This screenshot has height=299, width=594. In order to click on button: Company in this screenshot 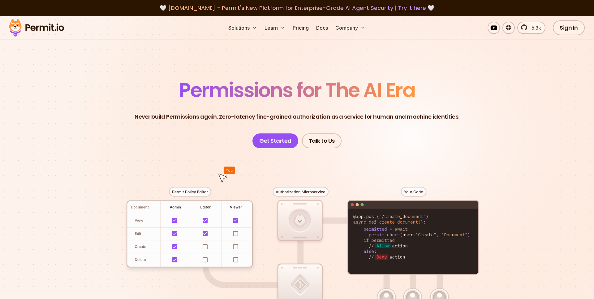, I will do `click(350, 28)`.